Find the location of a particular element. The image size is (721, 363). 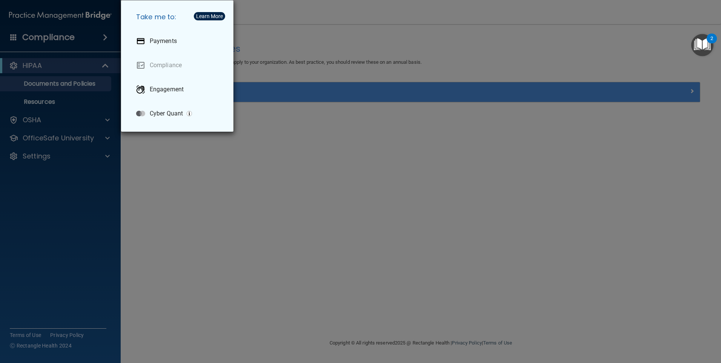

a: Cyber Quant is located at coordinates (179, 113).